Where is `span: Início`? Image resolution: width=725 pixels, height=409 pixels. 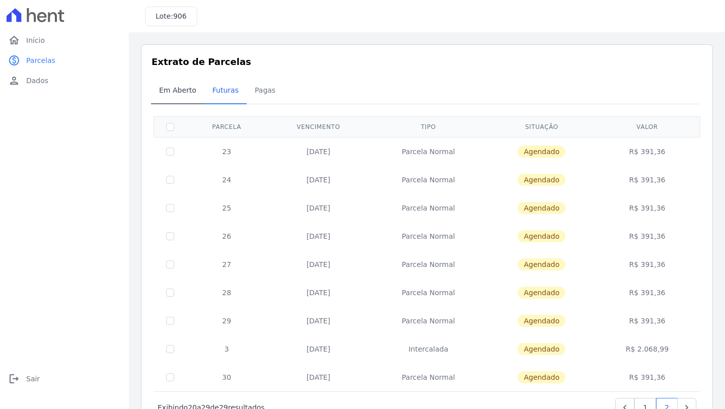 span: Início is located at coordinates (35, 40).